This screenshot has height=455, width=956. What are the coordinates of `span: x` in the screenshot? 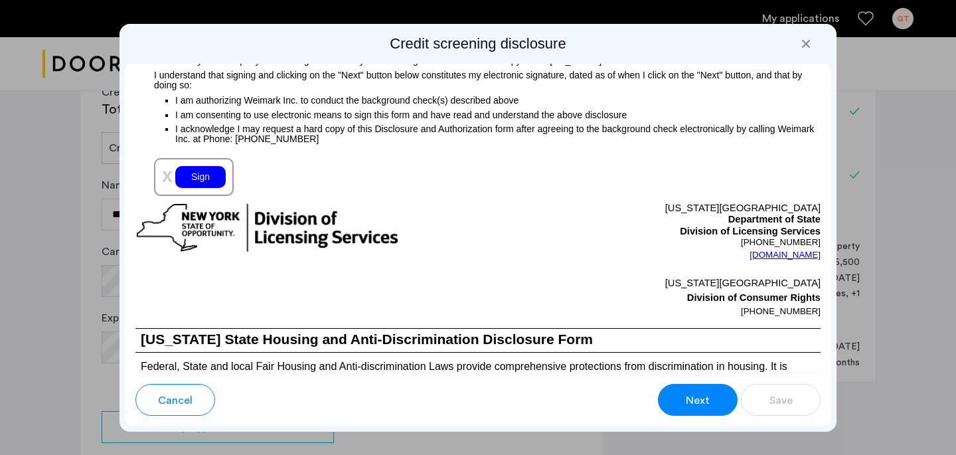 It's located at (167, 175).